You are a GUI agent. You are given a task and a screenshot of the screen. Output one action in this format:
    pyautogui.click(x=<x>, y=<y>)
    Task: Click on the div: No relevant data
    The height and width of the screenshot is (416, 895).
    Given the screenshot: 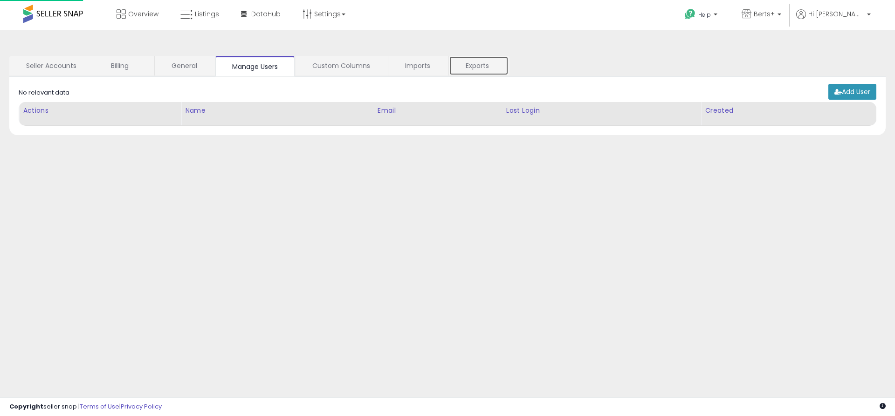 What is the action you would take?
    pyautogui.click(x=44, y=93)
    